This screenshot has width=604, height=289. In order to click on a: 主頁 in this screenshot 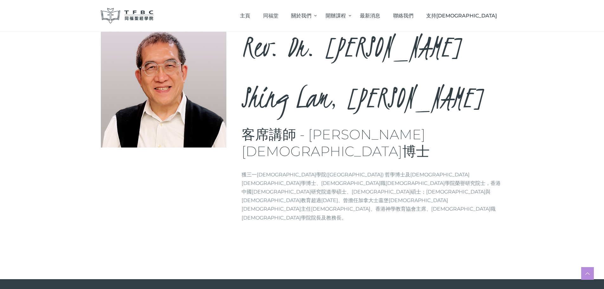, I will do `click(245, 16)`.